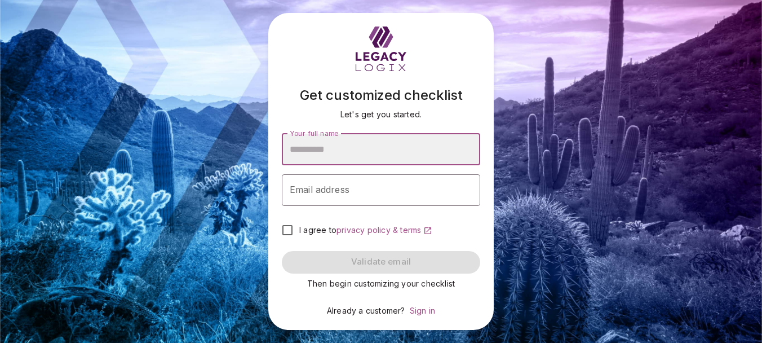 Image resolution: width=762 pixels, height=343 pixels. What do you see at coordinates (381, 114) in the screenshot?
I see `span: Let's get you started.` at bounding box center [381, 114].